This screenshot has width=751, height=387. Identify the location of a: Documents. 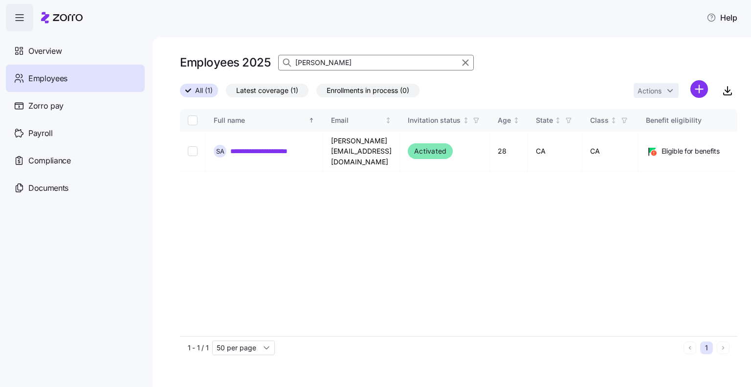
(75, 188).